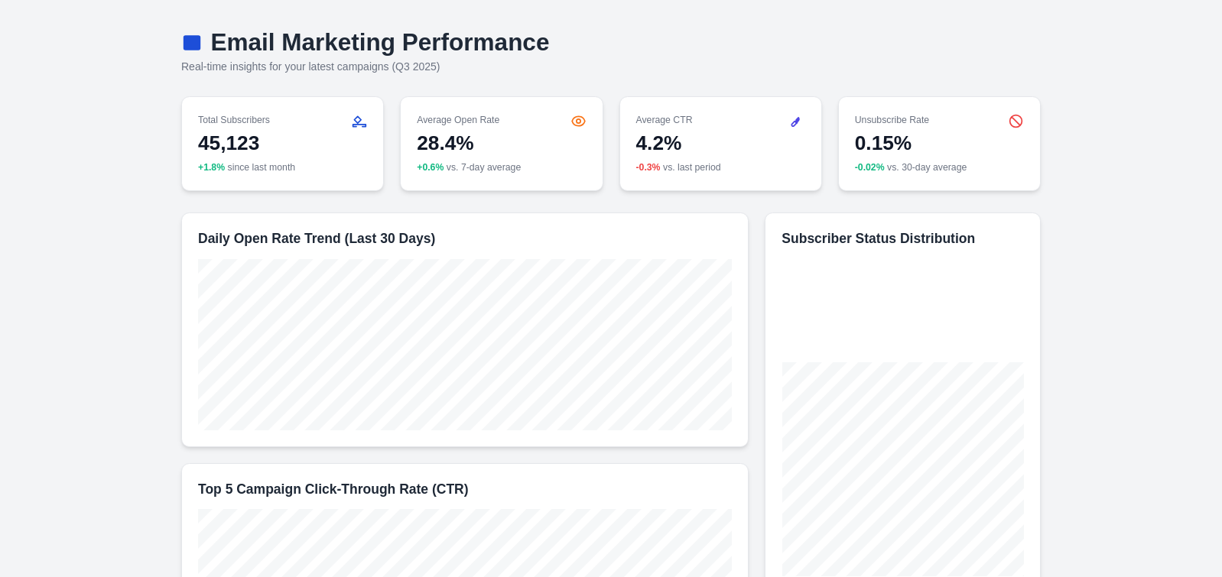  Describe the element at coordinates (262, 168) in the screenshot. I see `span: since last month` at that location.